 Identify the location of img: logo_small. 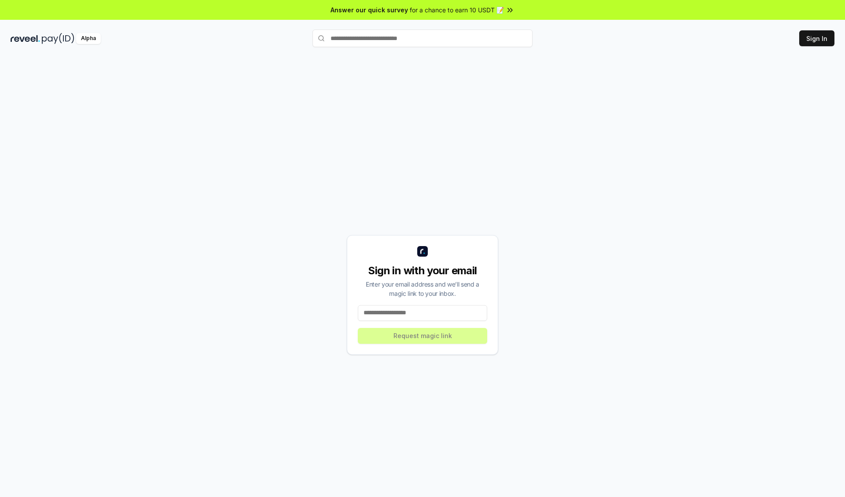
(422, 251).